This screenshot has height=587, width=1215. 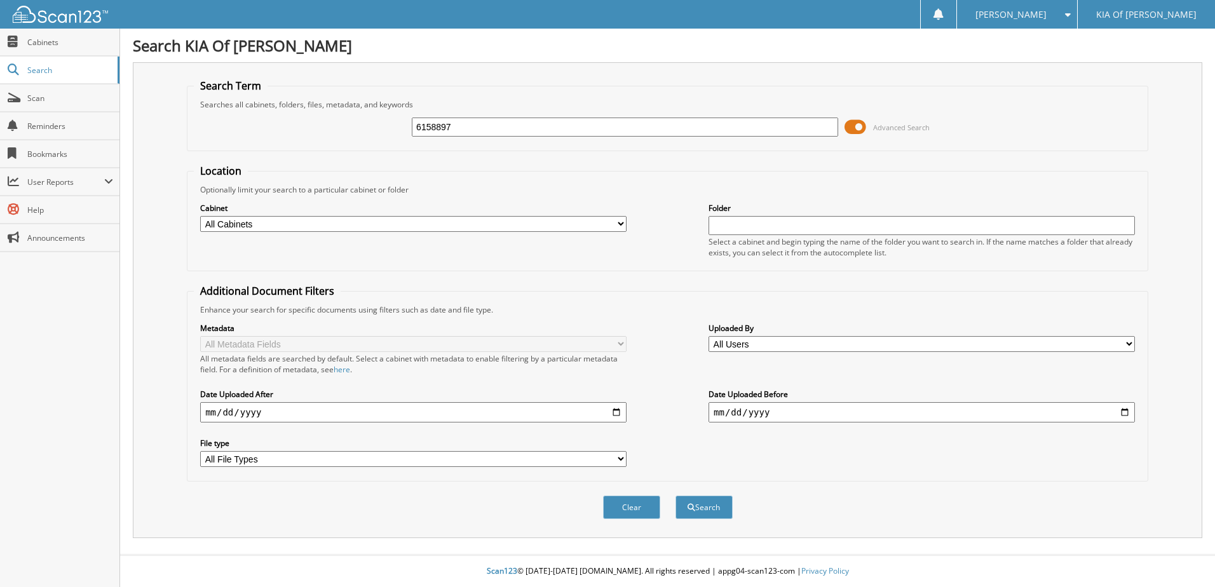 I want to click on legend: Search Term, so click(x=231, y=86).